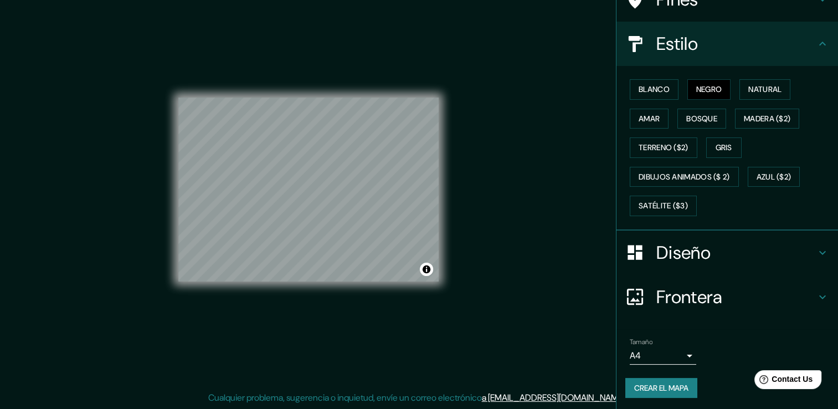  What do you see at coordinates (654, 89) in the screenshot?
I see `button: Blanco` at bounding box center [654, 89].